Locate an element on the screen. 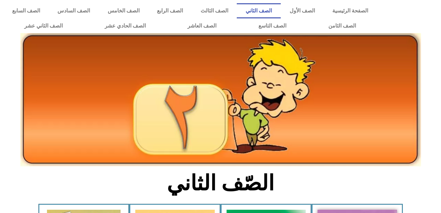 The height and width of the screenshot is (213, 441). a: الصف الرابع is located at coordinates (170, 11).